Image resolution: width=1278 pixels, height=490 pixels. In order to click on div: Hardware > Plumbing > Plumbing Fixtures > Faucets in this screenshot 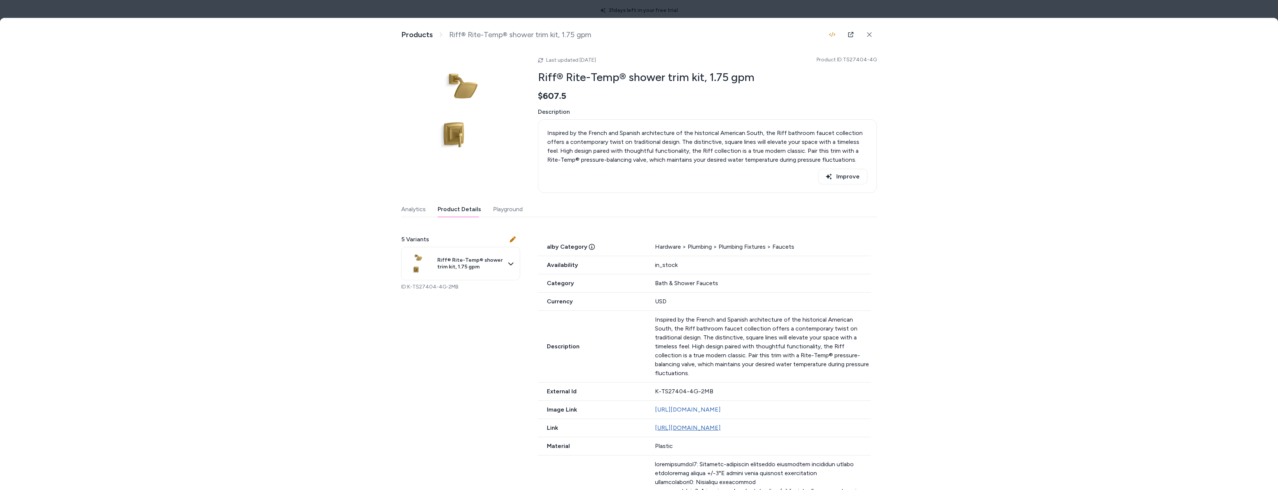, I will do `click(763, 247)`.